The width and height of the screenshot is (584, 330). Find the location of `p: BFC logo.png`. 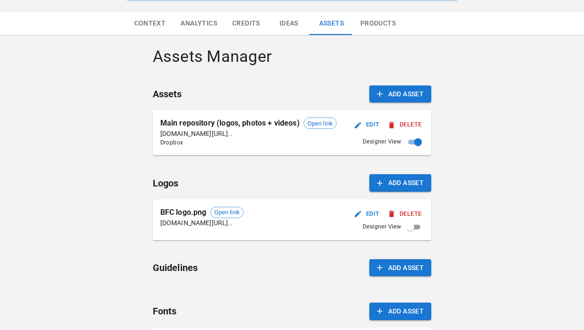

p: BFC logo.png is located at coordinates (183, 213).